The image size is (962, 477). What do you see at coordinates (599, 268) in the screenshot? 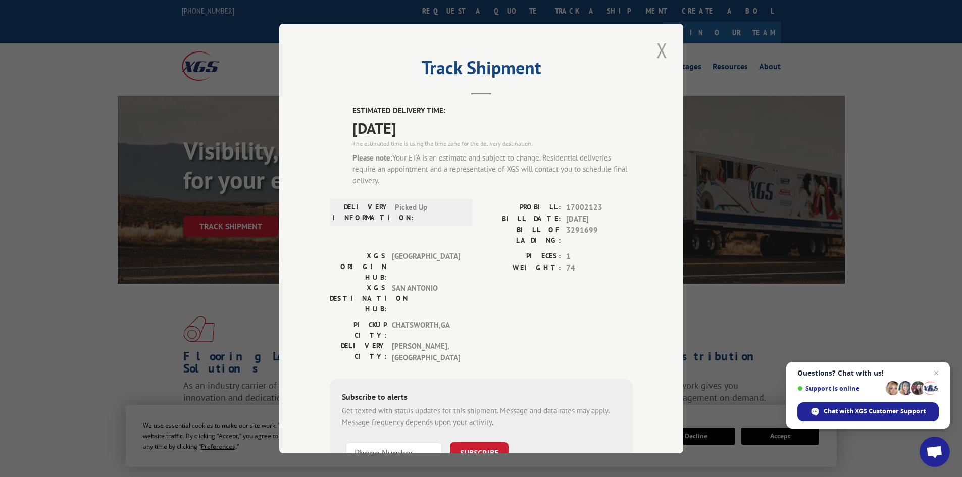
I see `span: 74` at bounding box center [599, 268].